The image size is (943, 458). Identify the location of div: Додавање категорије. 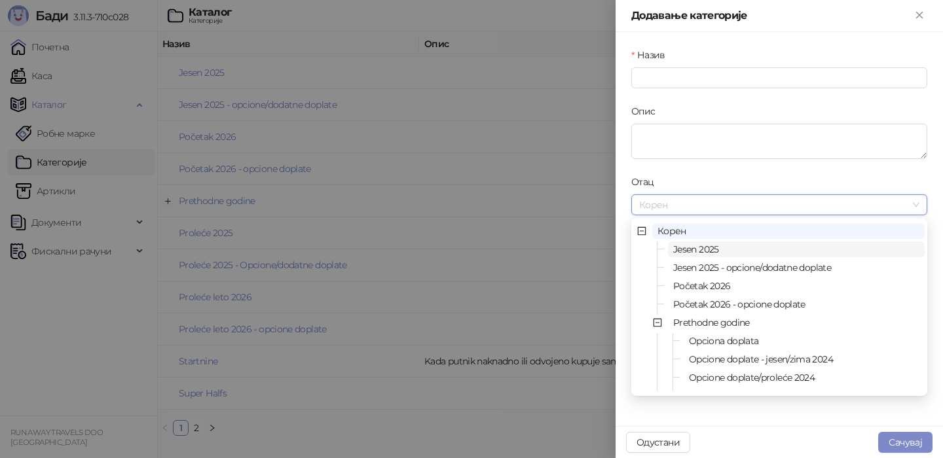
(771, 16).